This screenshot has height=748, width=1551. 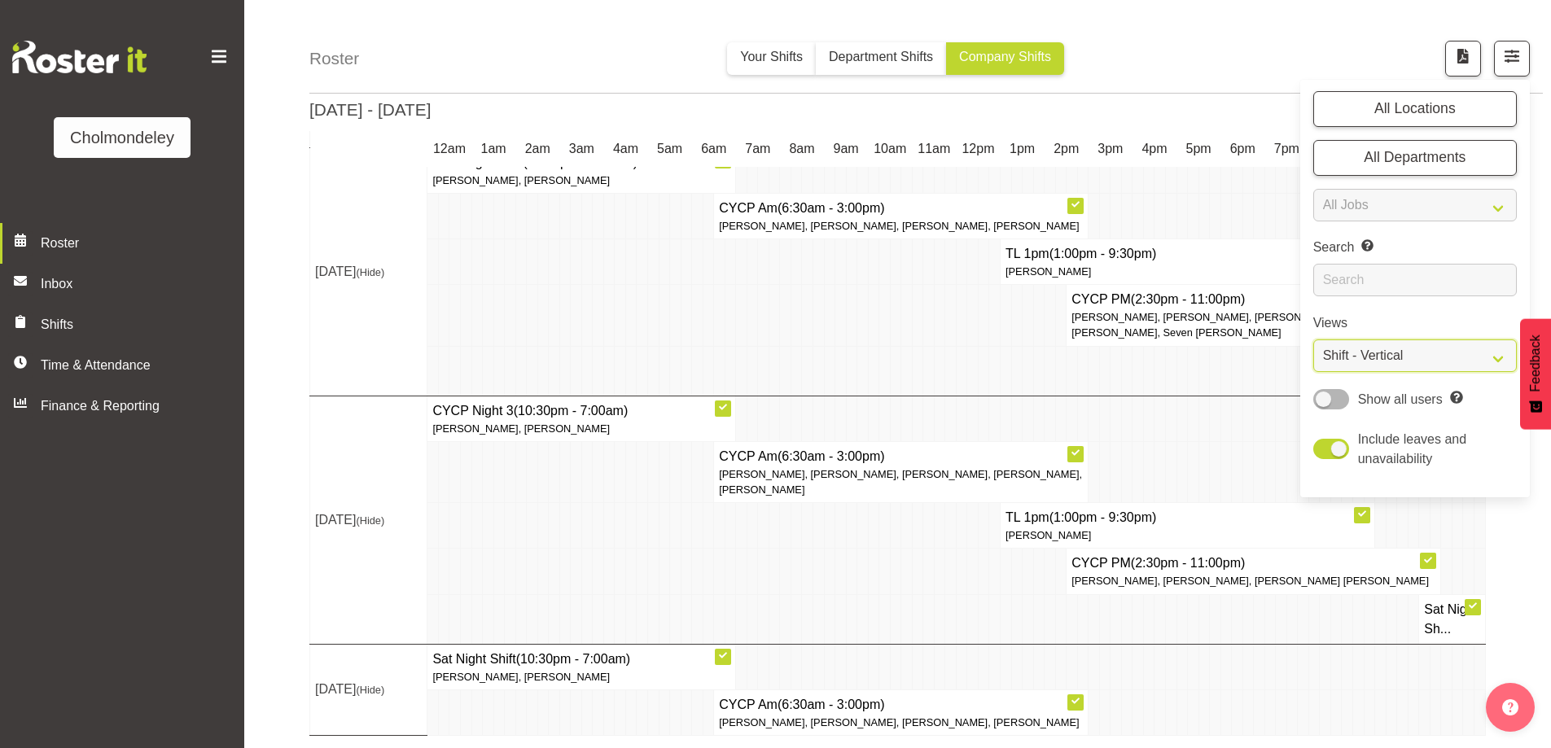 I want to click on span: Time & Attendance, so click(x=126, y=366).